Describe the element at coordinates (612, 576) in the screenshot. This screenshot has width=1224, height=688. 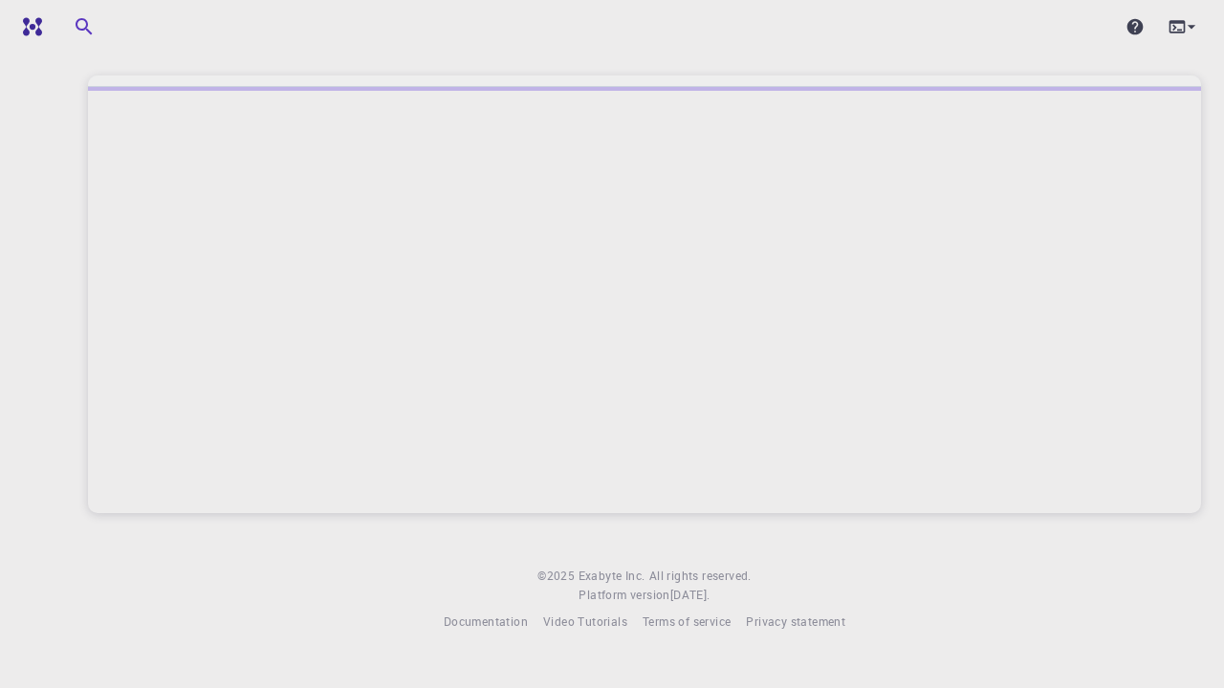
I see `span: Exabyte Inc.` at that location.